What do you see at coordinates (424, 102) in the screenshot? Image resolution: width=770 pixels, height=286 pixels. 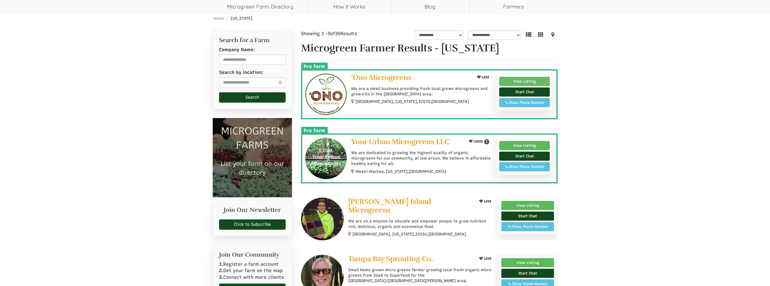 I see `span: 32570` at bounding box center [424, 102].